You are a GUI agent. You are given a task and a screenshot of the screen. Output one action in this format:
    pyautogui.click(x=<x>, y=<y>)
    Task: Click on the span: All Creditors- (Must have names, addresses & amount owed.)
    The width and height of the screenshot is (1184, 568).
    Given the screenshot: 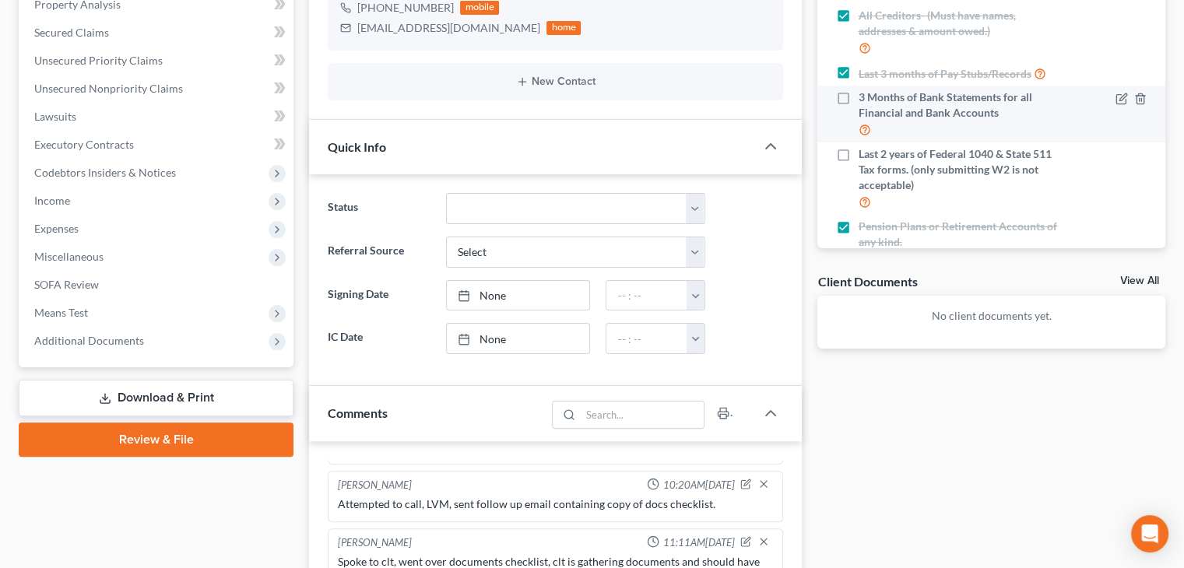 What is the action you would take?
    pyautogui.click(x=961, y=23)
    